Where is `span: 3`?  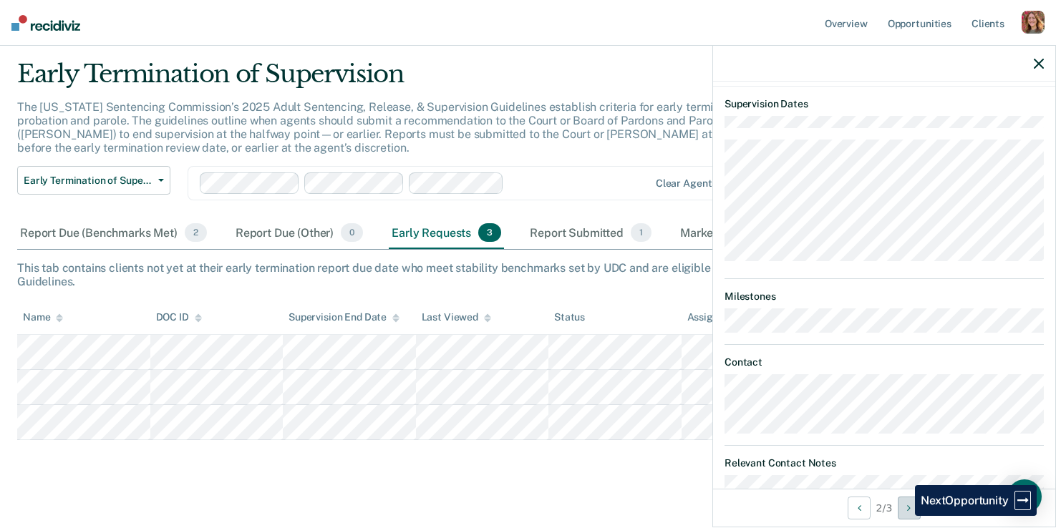 span: 3 is located at coordinates (490, 233).